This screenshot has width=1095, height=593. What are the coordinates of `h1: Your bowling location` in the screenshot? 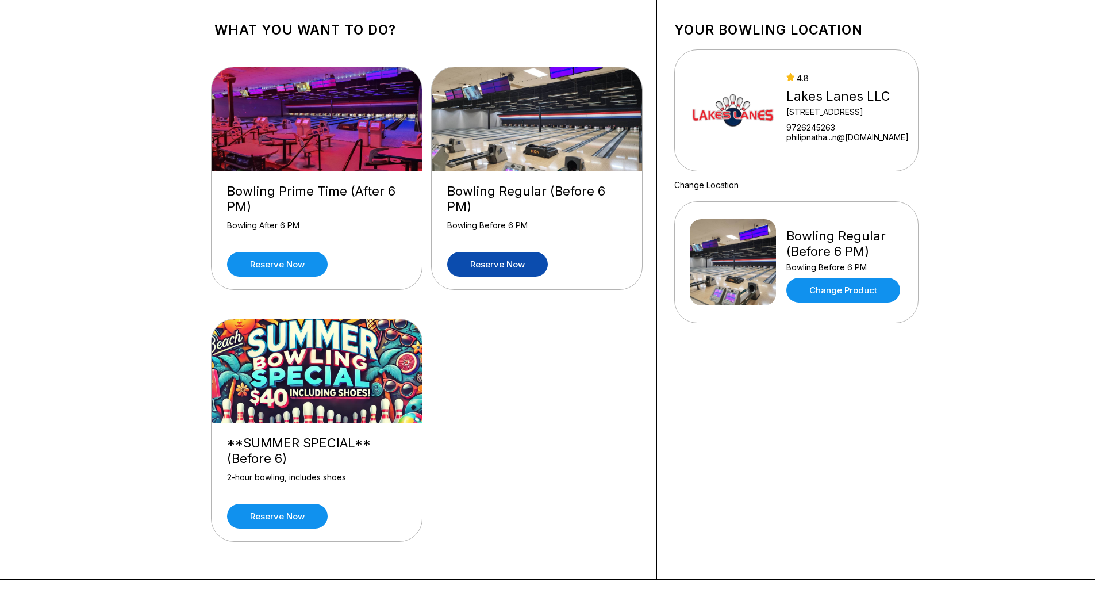 It's located at (796, 30).